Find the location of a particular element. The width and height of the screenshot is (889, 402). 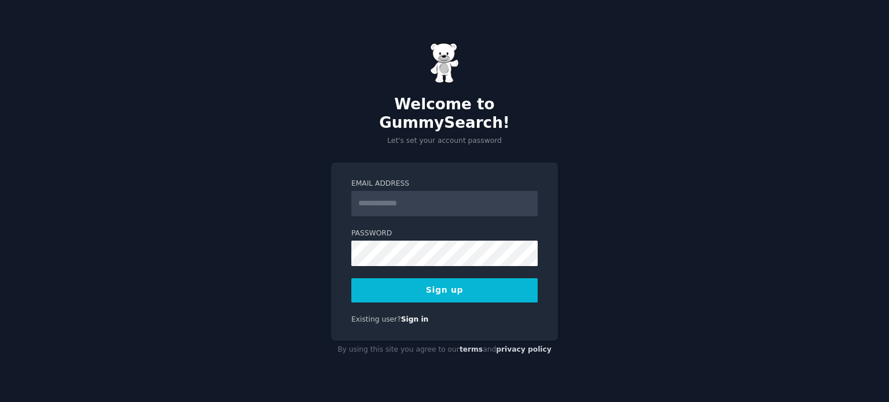

div: By using this site you agree to our and is located at coordinates (444, 350).